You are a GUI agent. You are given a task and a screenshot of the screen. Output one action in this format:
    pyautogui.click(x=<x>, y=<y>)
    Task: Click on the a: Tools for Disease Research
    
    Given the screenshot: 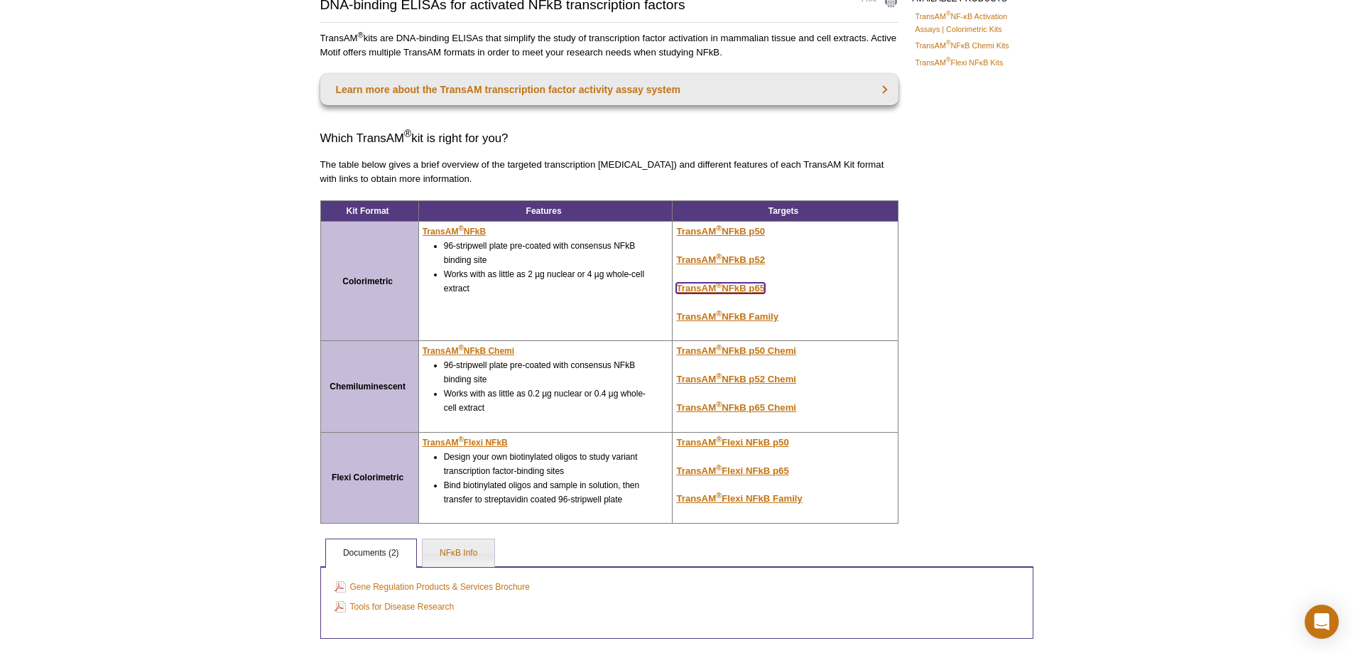 What is the action you would take?
    pyautogui.click(x=394, y=607)
    